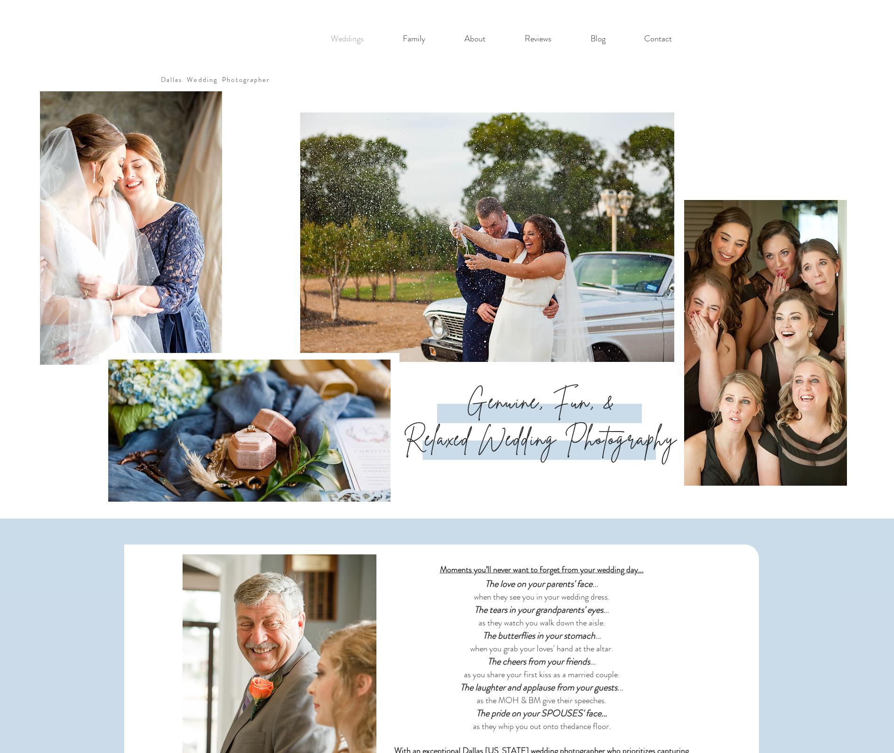 Image resolution: width=894 pixels, height=753 pixels. Describe the element at coordinates (542, 726) in the screenshot. I see `span: dance floor.` at that location.